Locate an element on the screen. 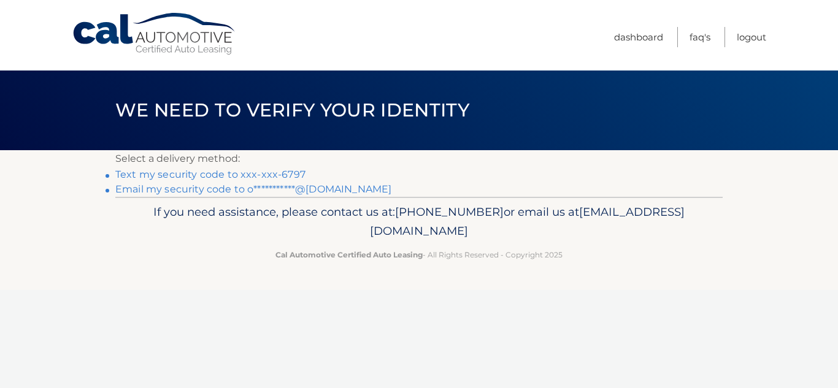  p: - All Rights Reserved - Copyright 2025 is located at coordinates (419, 255).